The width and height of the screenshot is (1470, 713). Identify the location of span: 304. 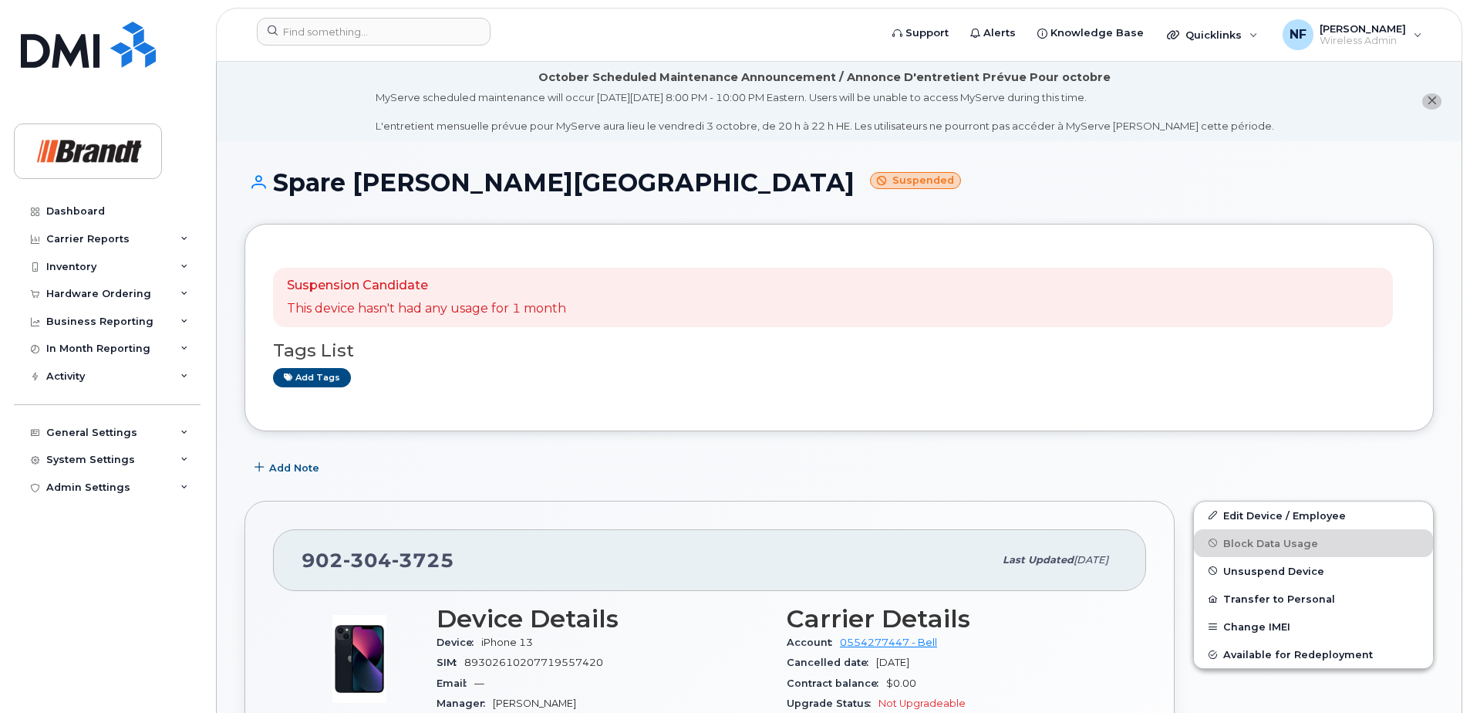
(367, 560).